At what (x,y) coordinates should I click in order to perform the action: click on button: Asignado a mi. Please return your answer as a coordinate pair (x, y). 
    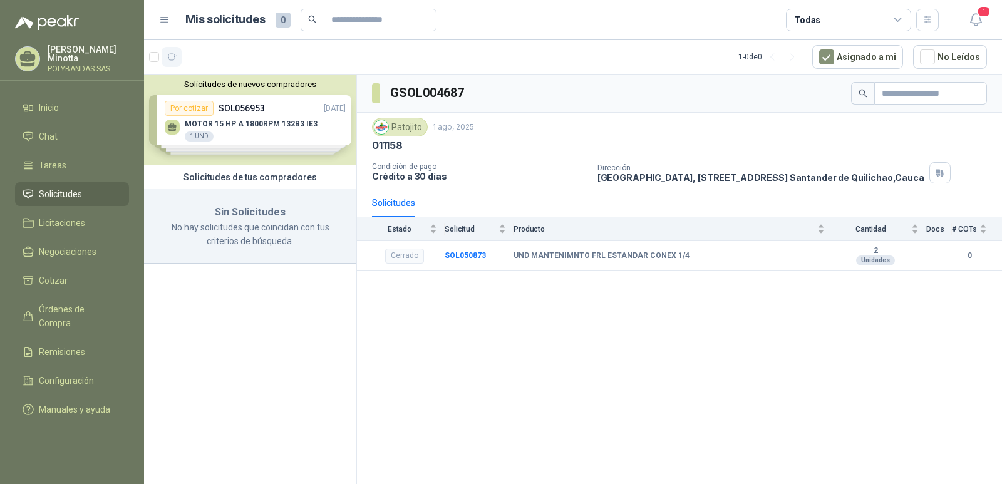
    Looking at the image, I should click on (857, 57).